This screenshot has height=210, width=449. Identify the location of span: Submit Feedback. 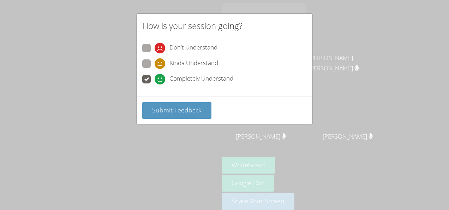
(177, 110).